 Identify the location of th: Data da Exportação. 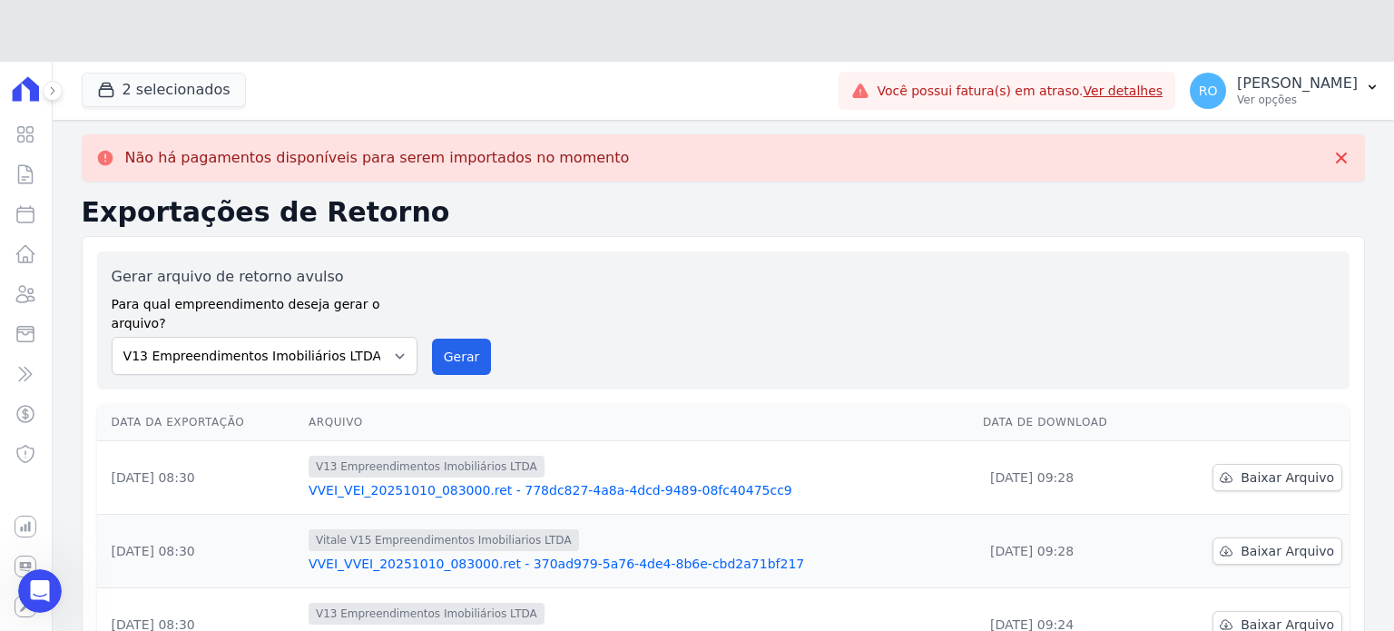
(199, 422).